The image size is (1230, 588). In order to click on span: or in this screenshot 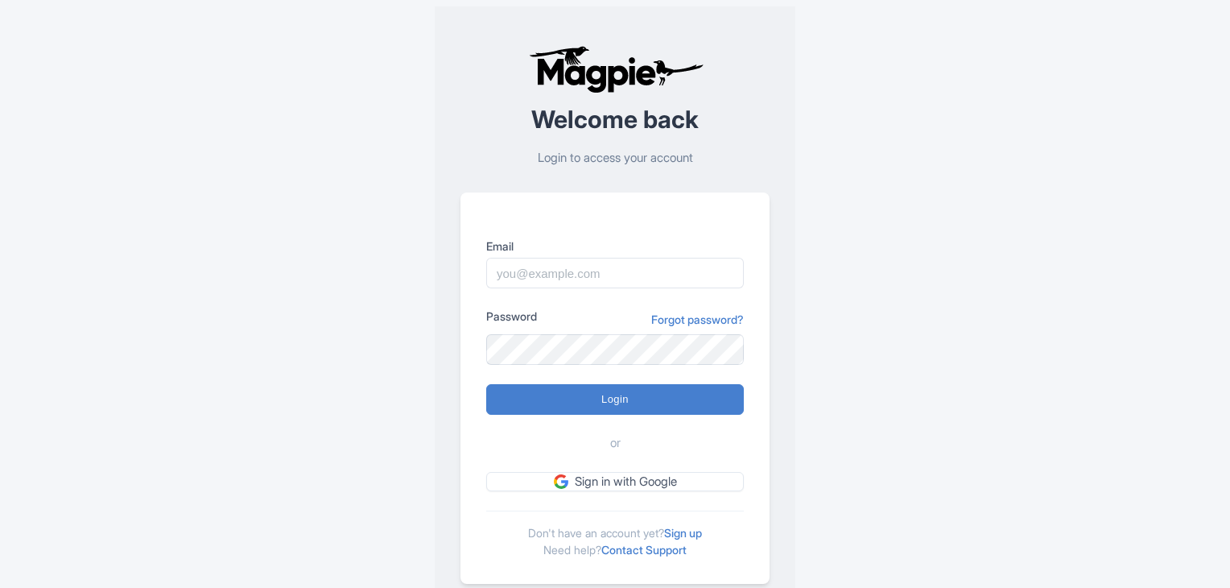, I will do `click(615, 443)`.